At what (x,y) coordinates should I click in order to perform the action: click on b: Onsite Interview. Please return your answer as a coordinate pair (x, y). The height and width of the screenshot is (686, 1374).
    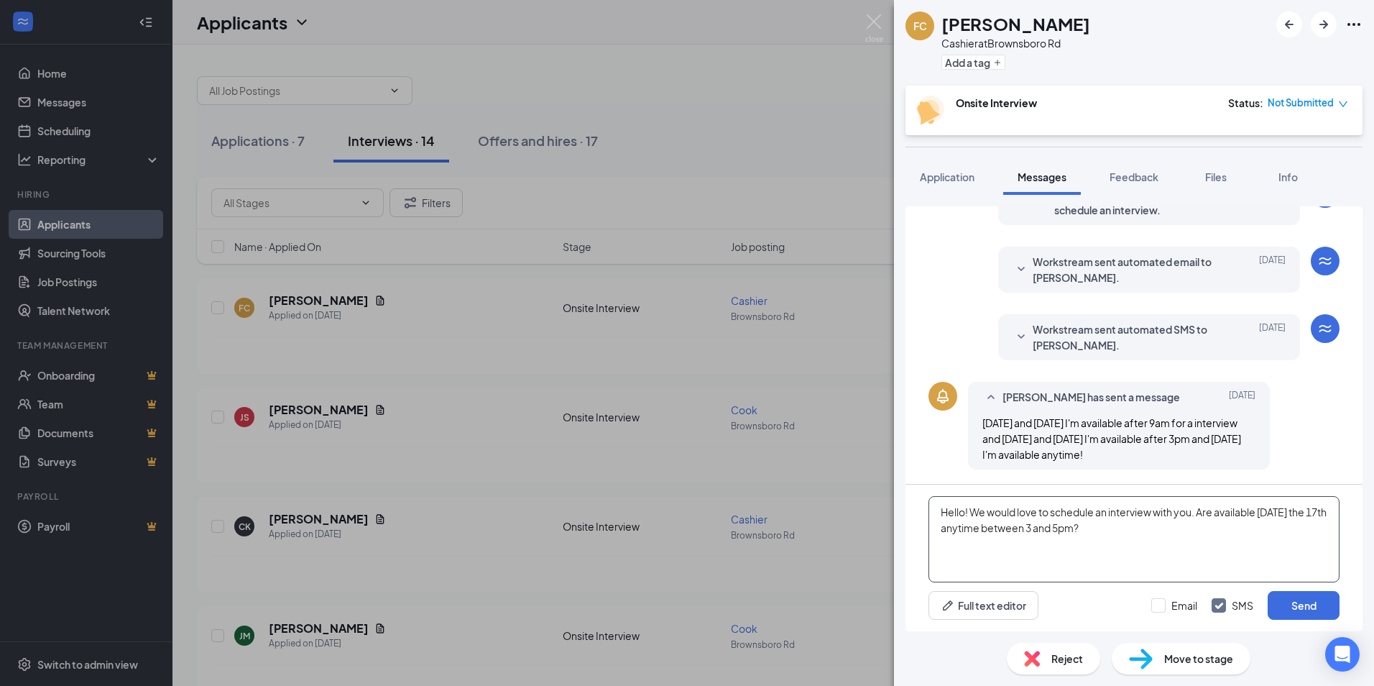
    Looking at the image, I should click on (996, 103).